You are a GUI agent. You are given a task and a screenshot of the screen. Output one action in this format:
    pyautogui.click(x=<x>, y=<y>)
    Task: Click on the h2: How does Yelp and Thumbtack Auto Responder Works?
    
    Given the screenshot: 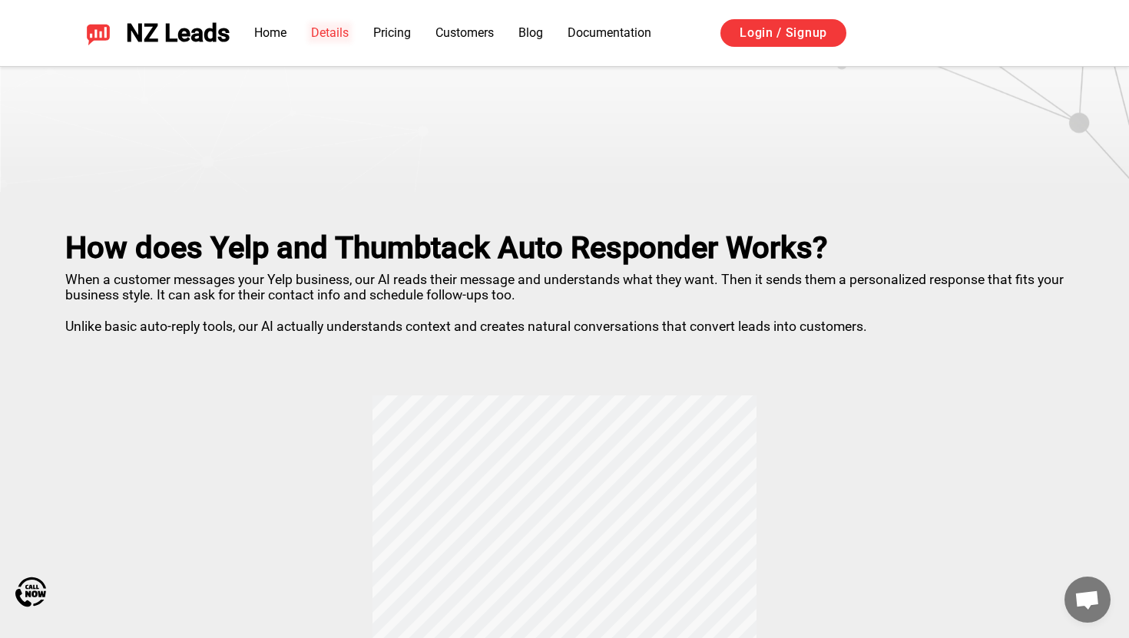 What is the action you would take?
    pyautogui.click(x=564, y=248)
    